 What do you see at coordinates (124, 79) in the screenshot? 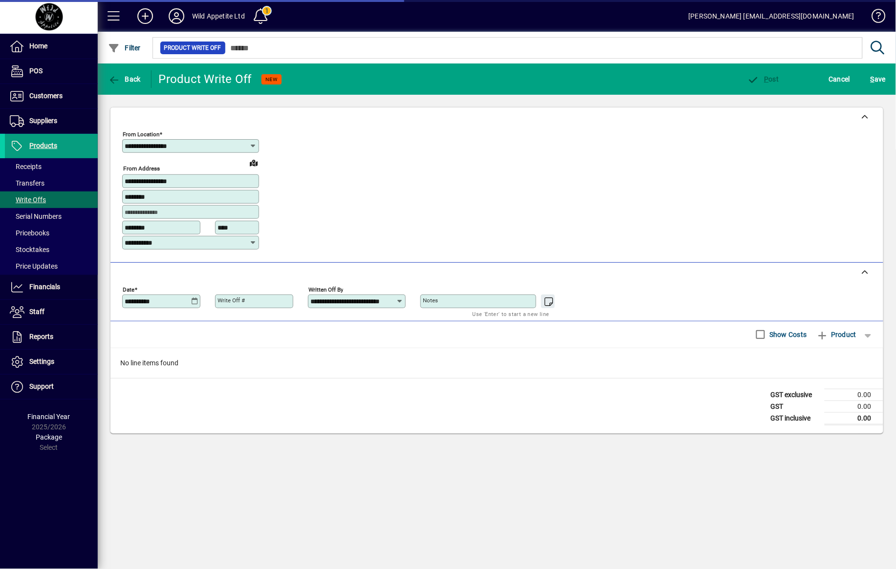
I see `button: Back` at bounding box center [124, 79].